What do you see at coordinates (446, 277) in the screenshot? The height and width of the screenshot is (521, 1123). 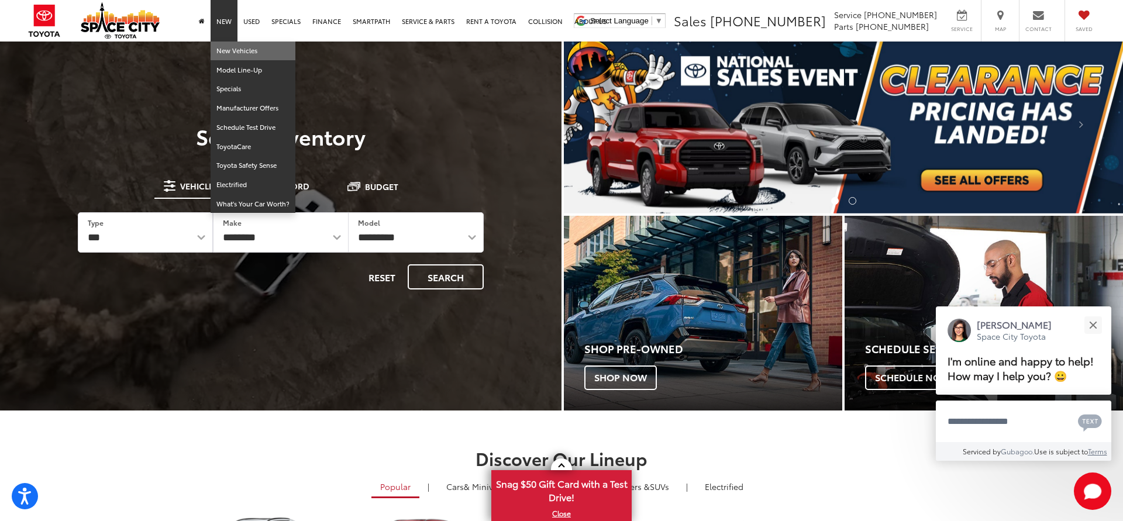 I see `button: Search` at bounding box center [446, 277].